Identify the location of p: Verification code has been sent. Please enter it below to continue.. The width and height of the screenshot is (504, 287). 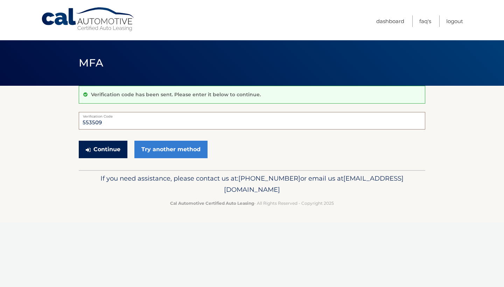
(176, 95).